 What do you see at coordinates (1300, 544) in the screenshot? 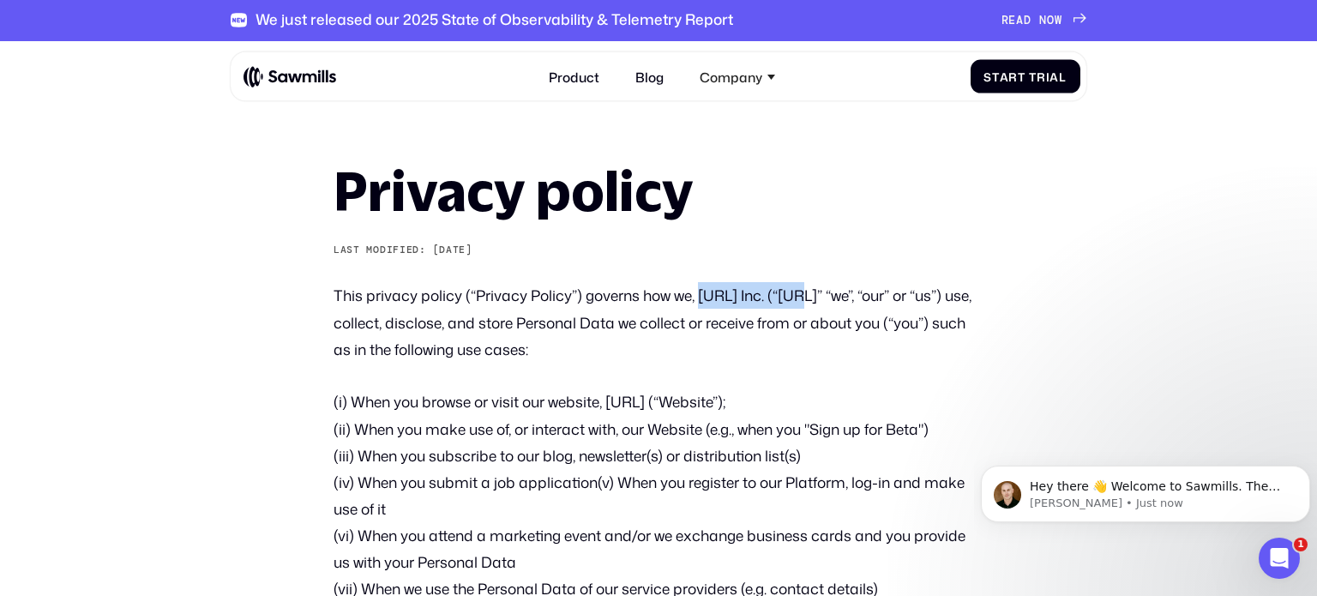
I see `span: 1` at bounding box center [1300, 544].